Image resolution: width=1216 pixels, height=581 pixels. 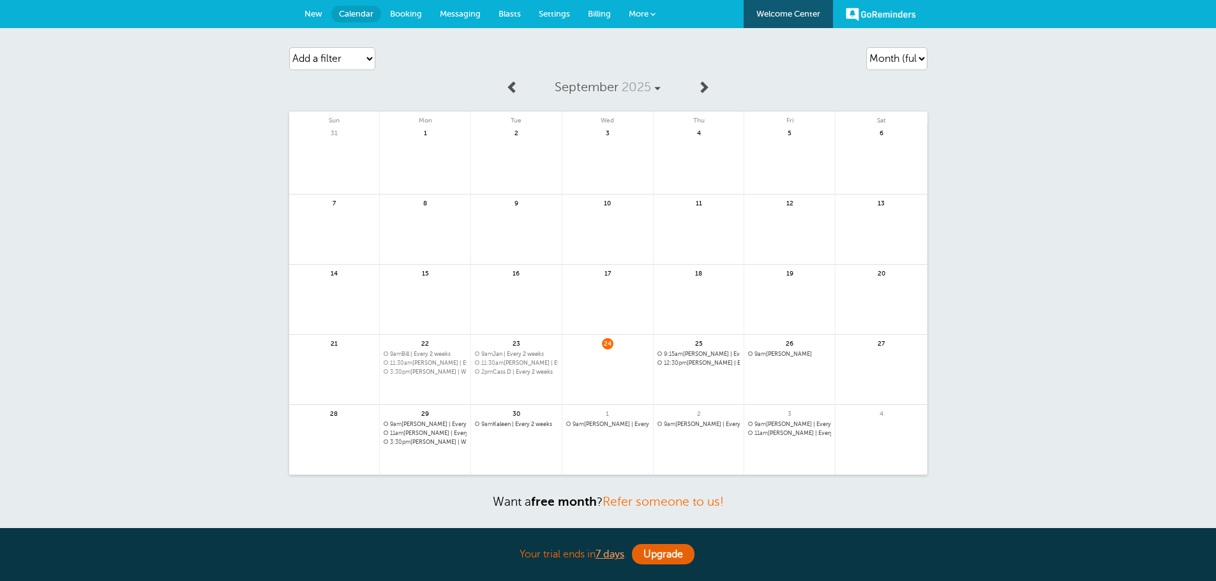 I want to click on span: Blasts, so click(x=509, y=13).